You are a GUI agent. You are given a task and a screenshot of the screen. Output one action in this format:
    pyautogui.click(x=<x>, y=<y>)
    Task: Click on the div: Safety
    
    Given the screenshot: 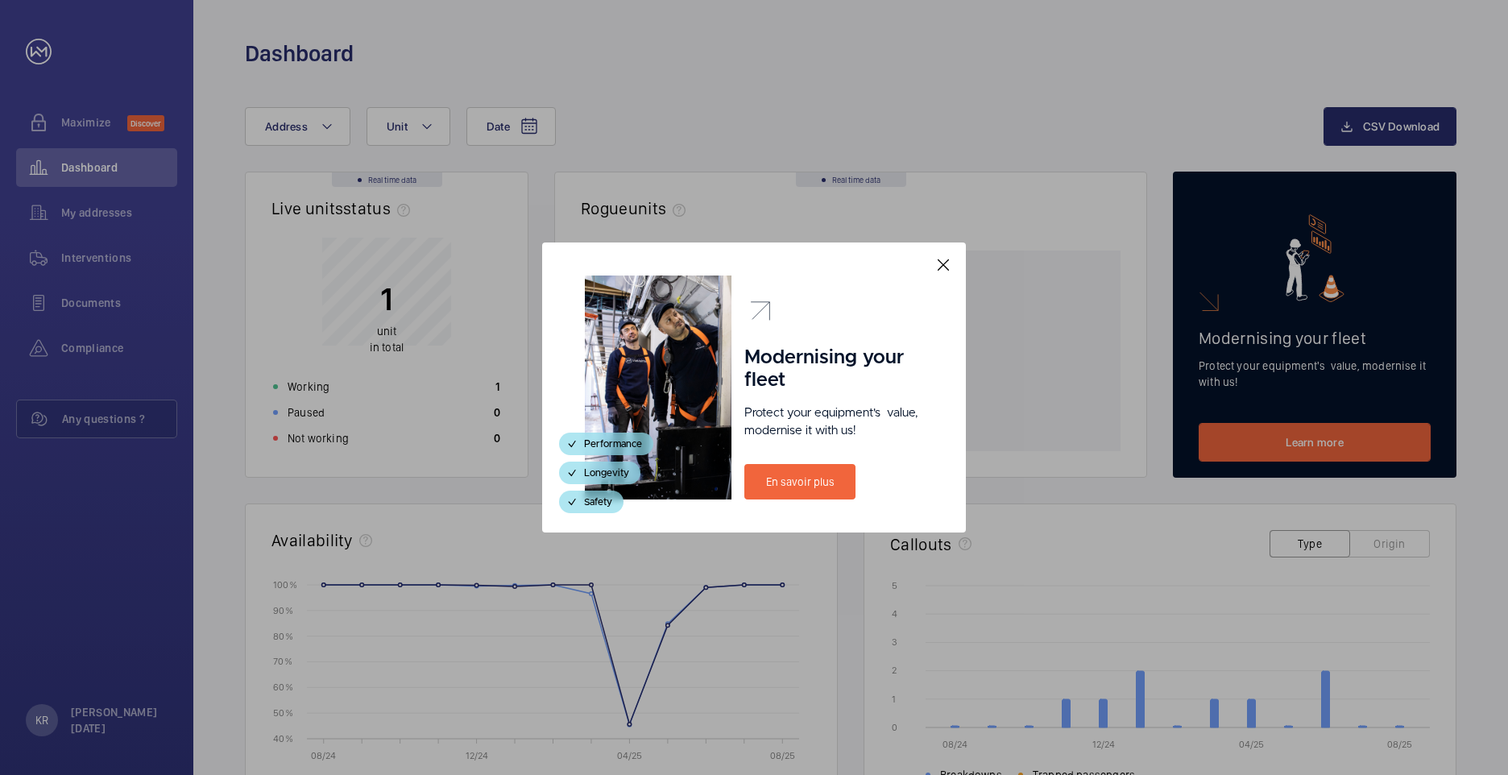 What is the action you would take?
    pyautogui.click(x=591, y=502)
    